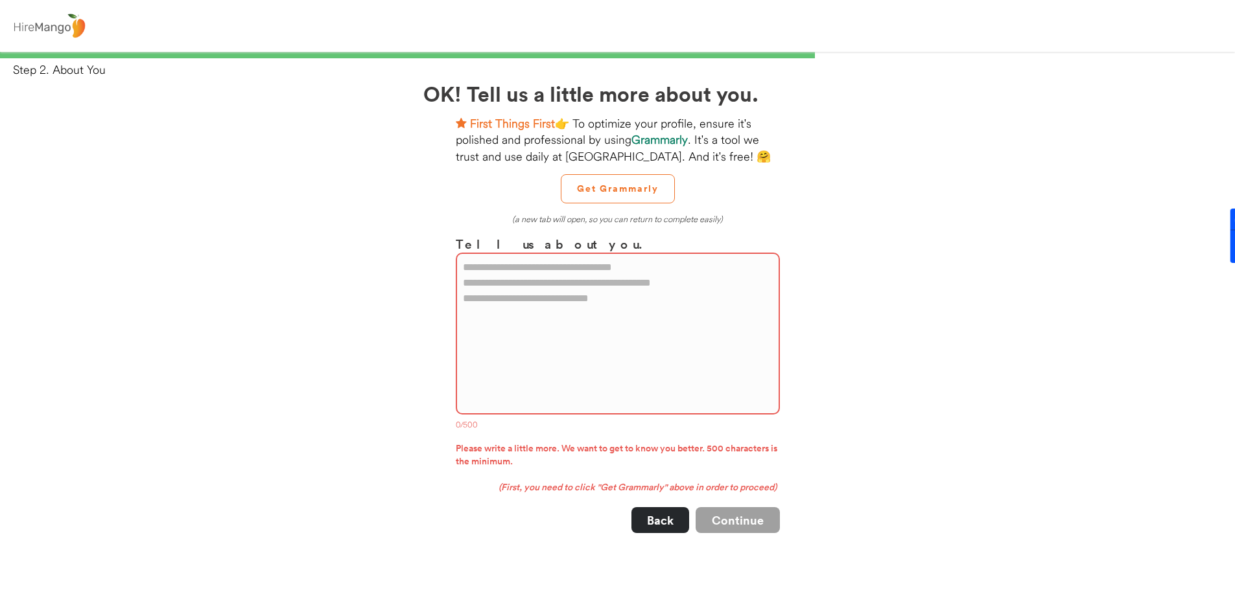 This screenshot has width=1235, height=590. What do you see at coordinates (623, 69) in the screenshot?
I see `div: Step 2. About You` at bounding box center [623, 69].